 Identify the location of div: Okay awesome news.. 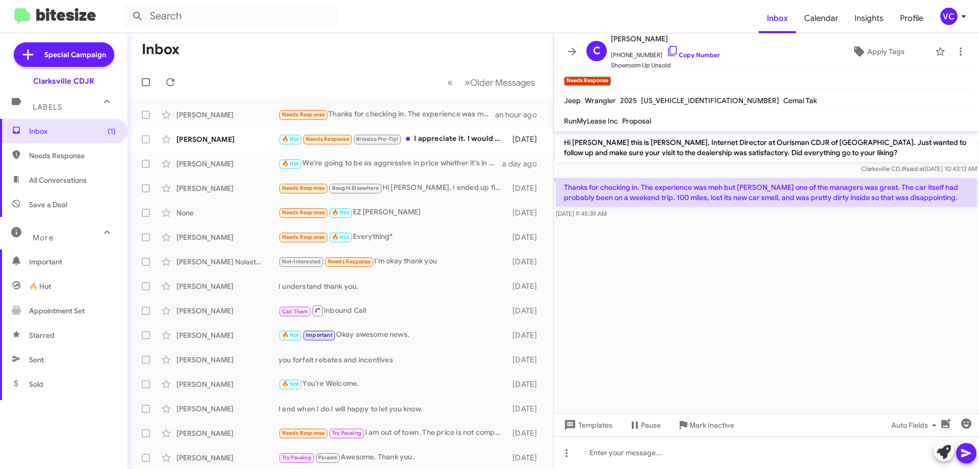
(393, 334).